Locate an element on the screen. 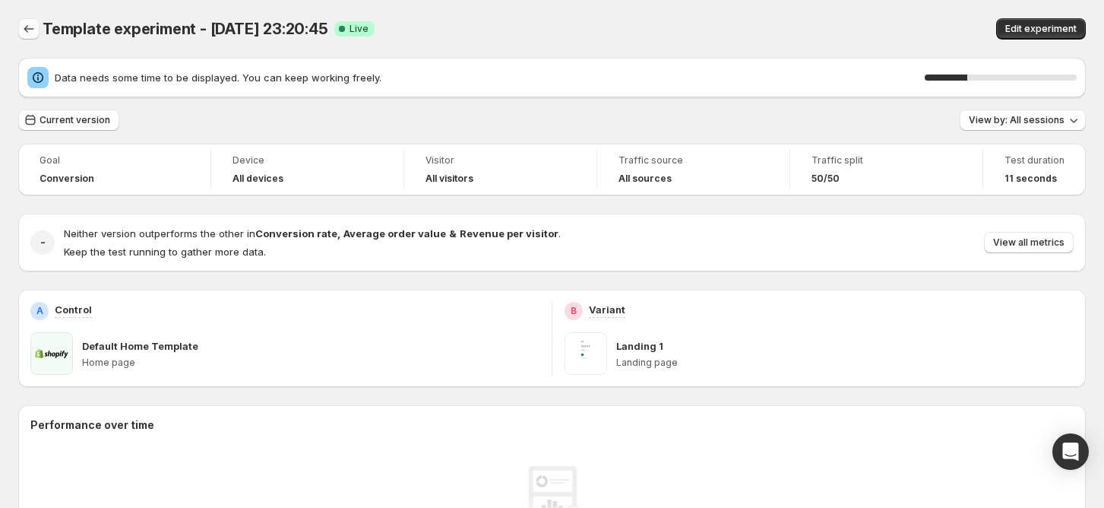 This screenshot has width=1104, height=508. span: Conversion is located at coordinates (67, 179).